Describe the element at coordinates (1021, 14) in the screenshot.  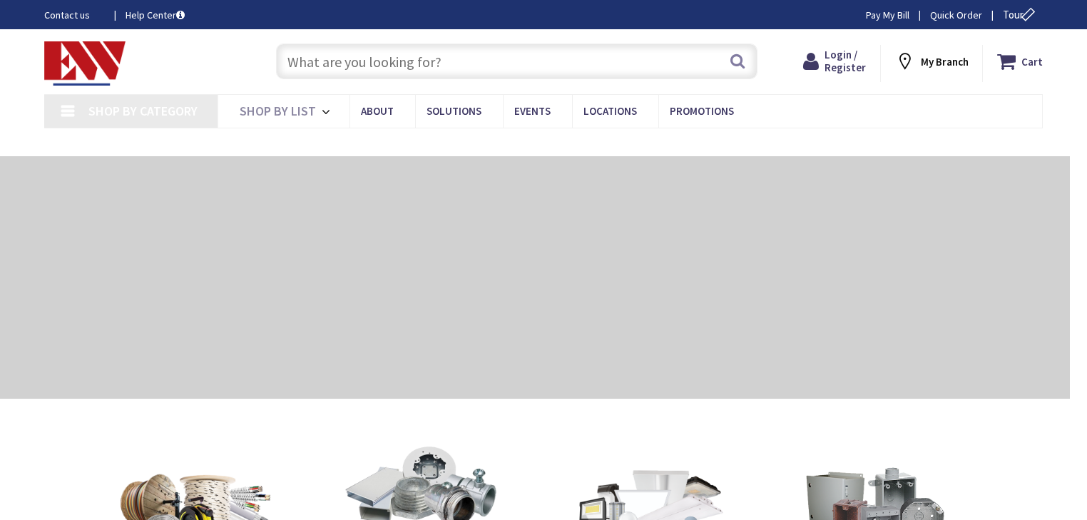
I see `span: Tour` at that location.